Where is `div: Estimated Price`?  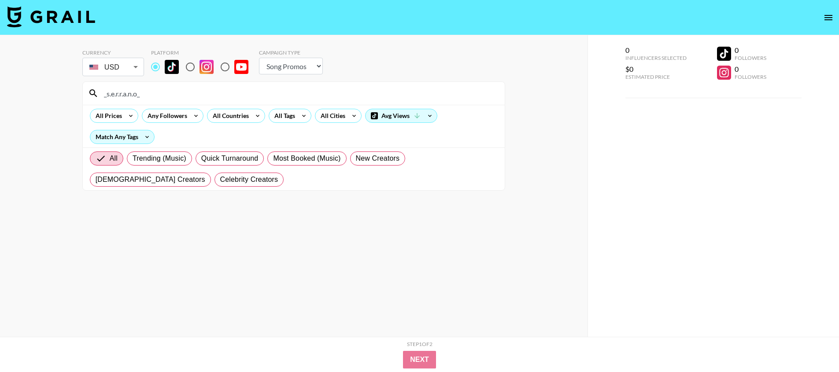 div: Estimated Price is located at coordinates (655, 77).